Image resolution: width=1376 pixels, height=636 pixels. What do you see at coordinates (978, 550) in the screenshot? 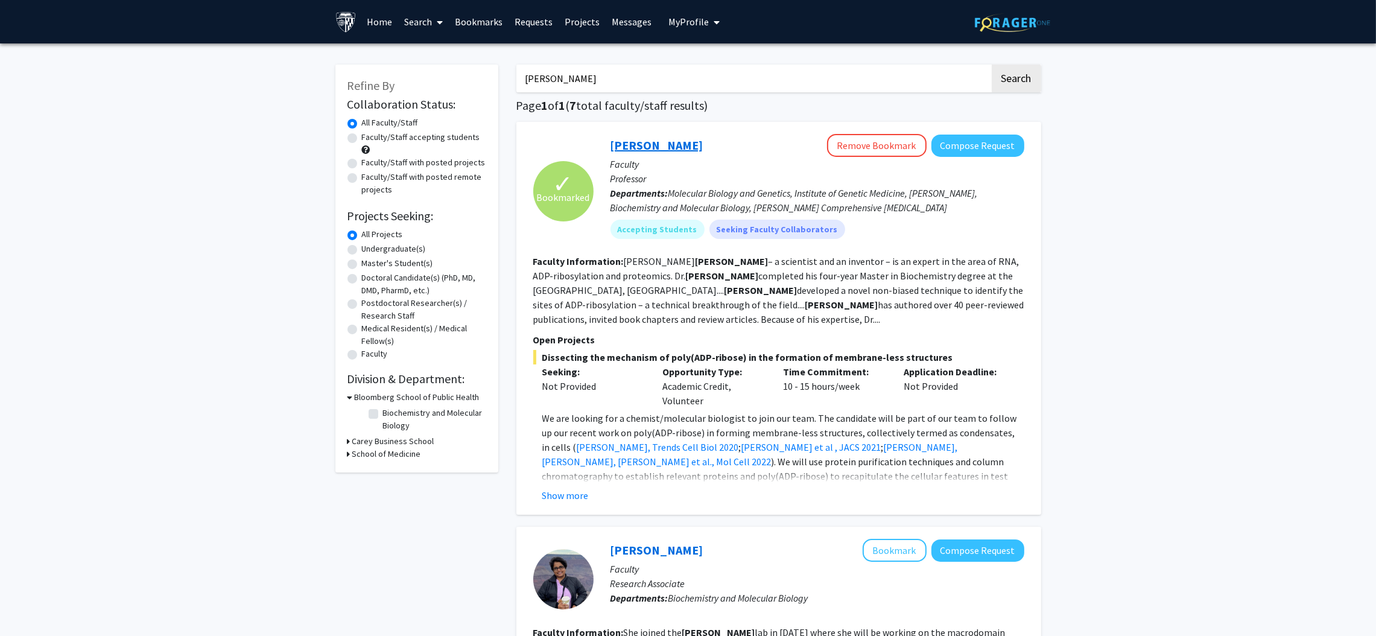
I see `button: Compose Request to Banhi Biswas` at bounding box center [978, 550].